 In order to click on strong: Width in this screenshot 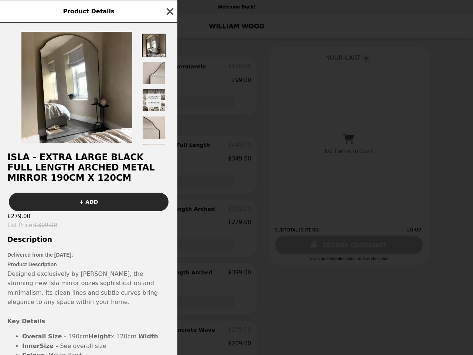, I will do `click(148, 336)`.